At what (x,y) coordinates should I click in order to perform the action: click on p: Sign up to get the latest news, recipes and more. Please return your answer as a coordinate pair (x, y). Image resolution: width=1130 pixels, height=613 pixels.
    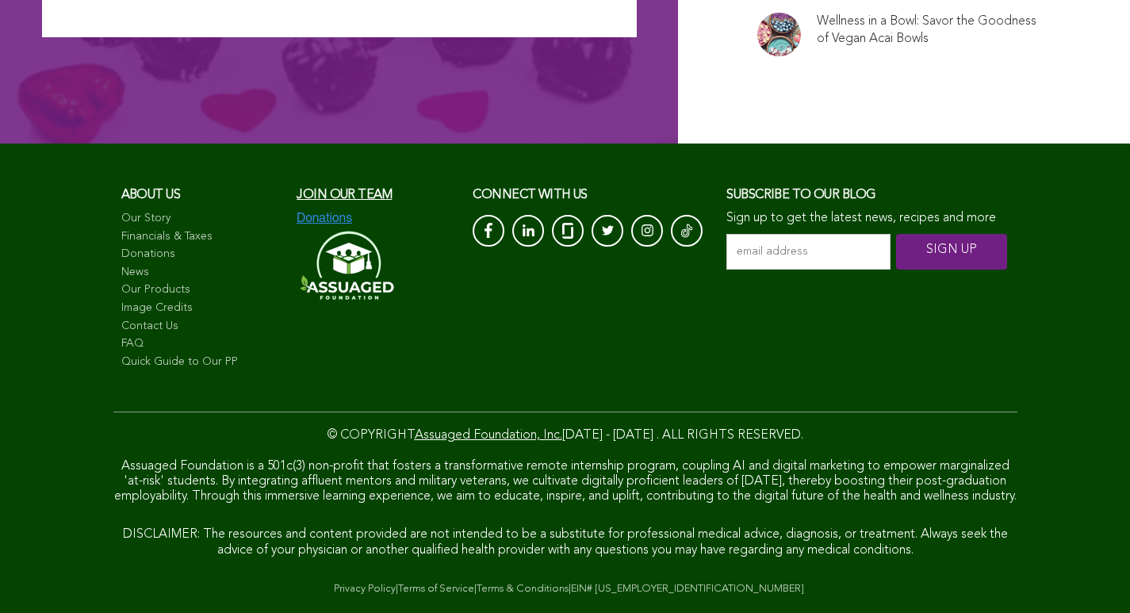
    Looking at the image, I should click on (867, 218).